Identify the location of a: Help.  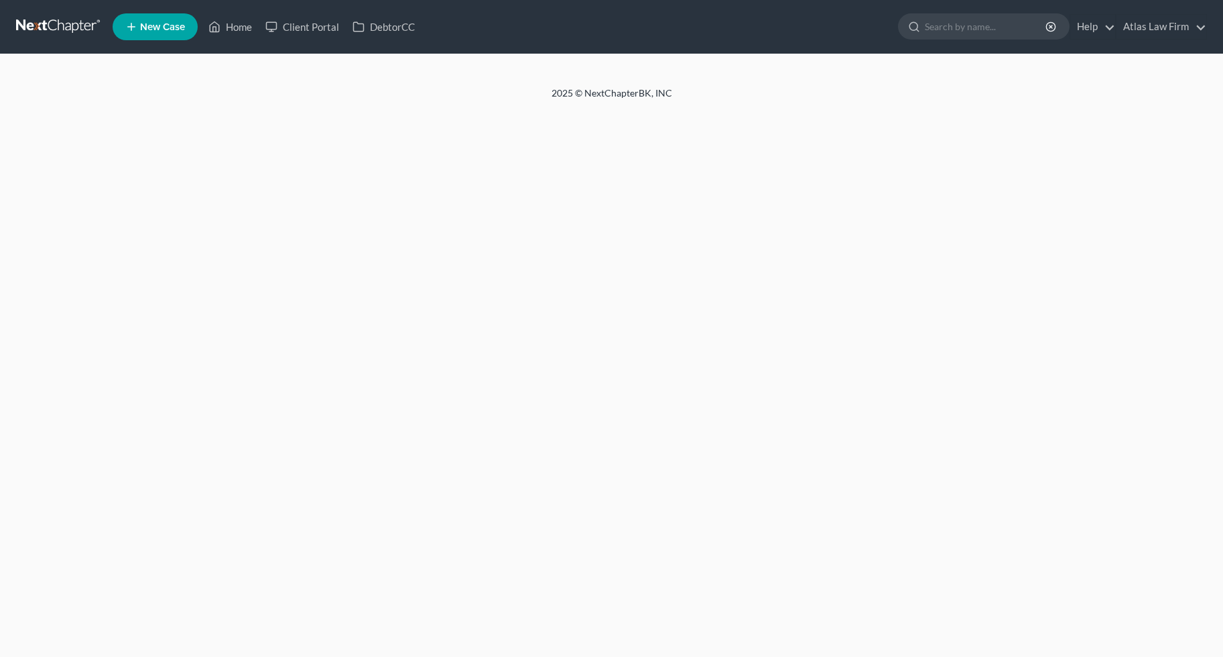
(1092, 27).